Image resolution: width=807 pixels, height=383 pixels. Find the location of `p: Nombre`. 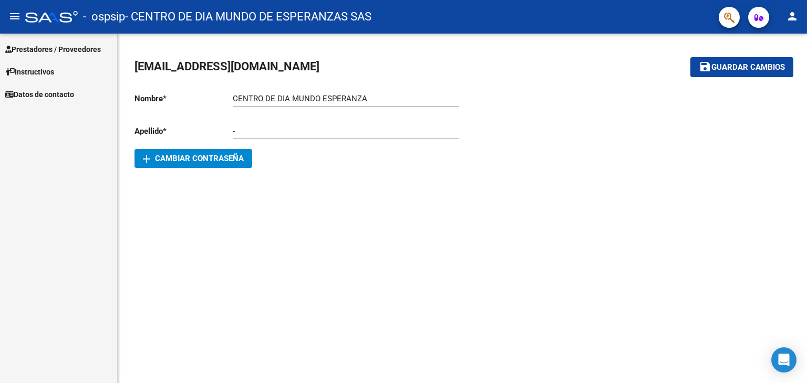

p: Nombre is located at coordinates (183, 99).